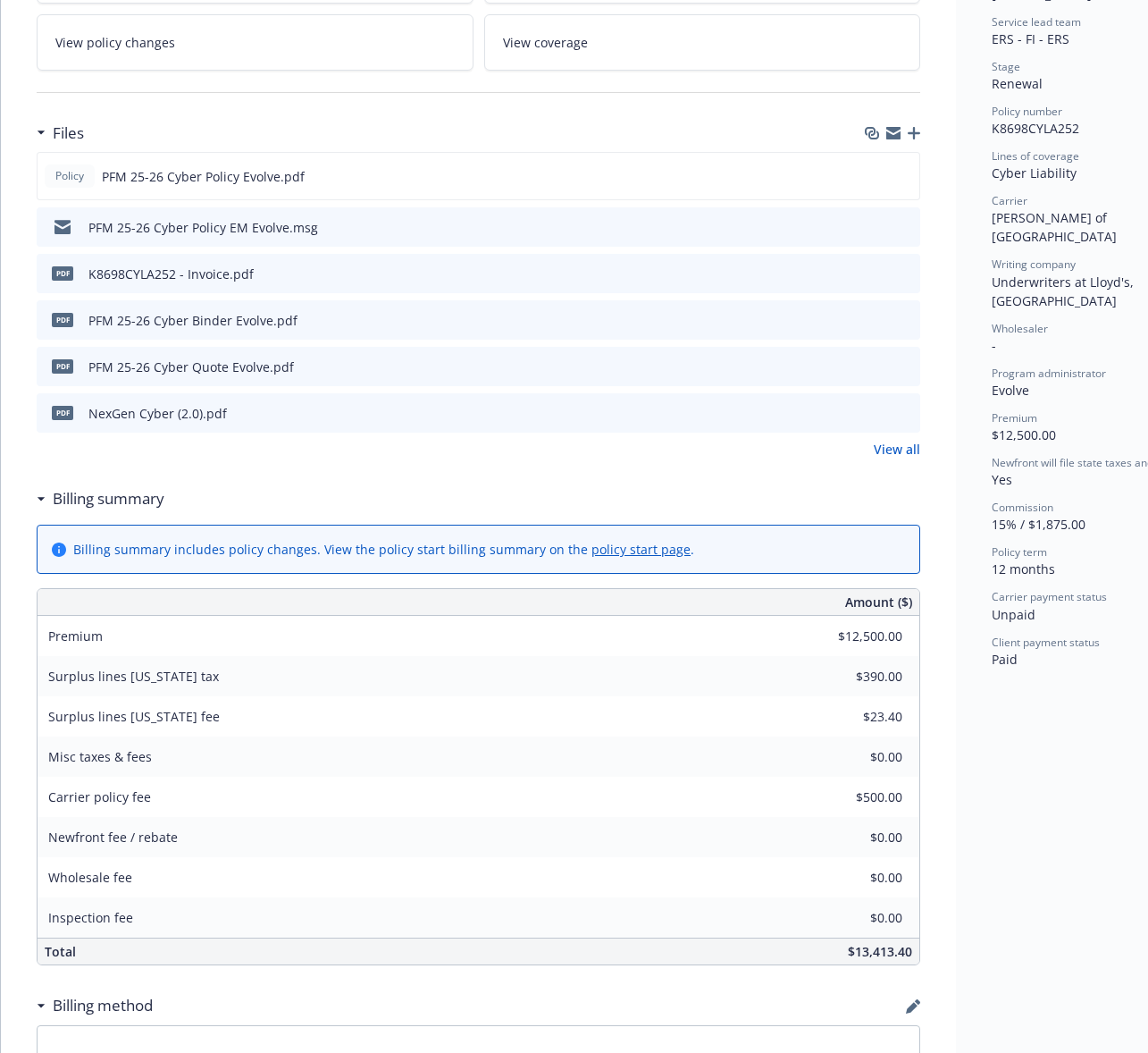 The width and height of the screenshot is (1148, 1053). Describe the element at coordinates (1011, 390) in the screenshot. I see `span: Evolve` at that location.